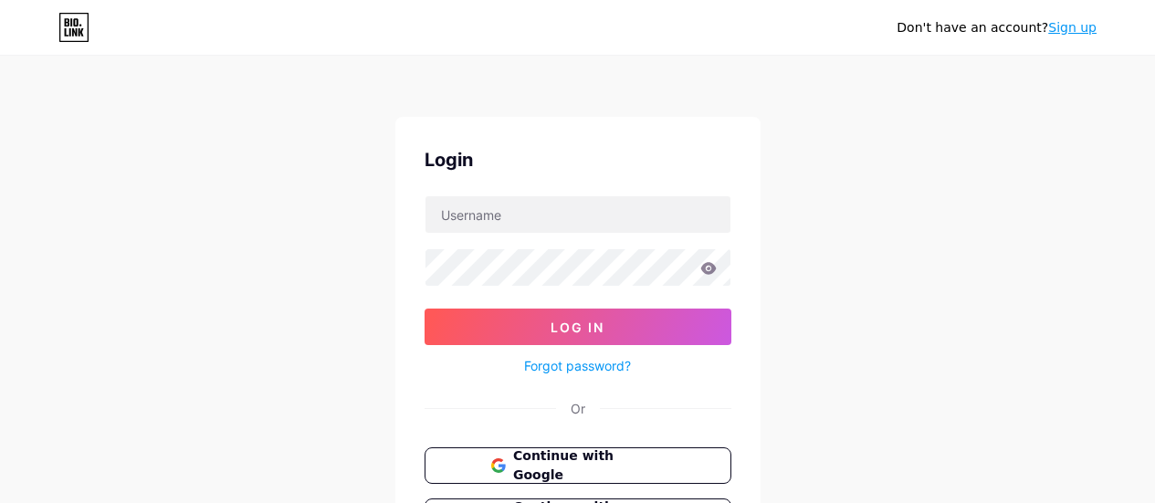 The height and width of the screenshot is (503, 1155). Describe the element at coordinates (578, 327) in the screenshot. I see `button: Log In` at that location.